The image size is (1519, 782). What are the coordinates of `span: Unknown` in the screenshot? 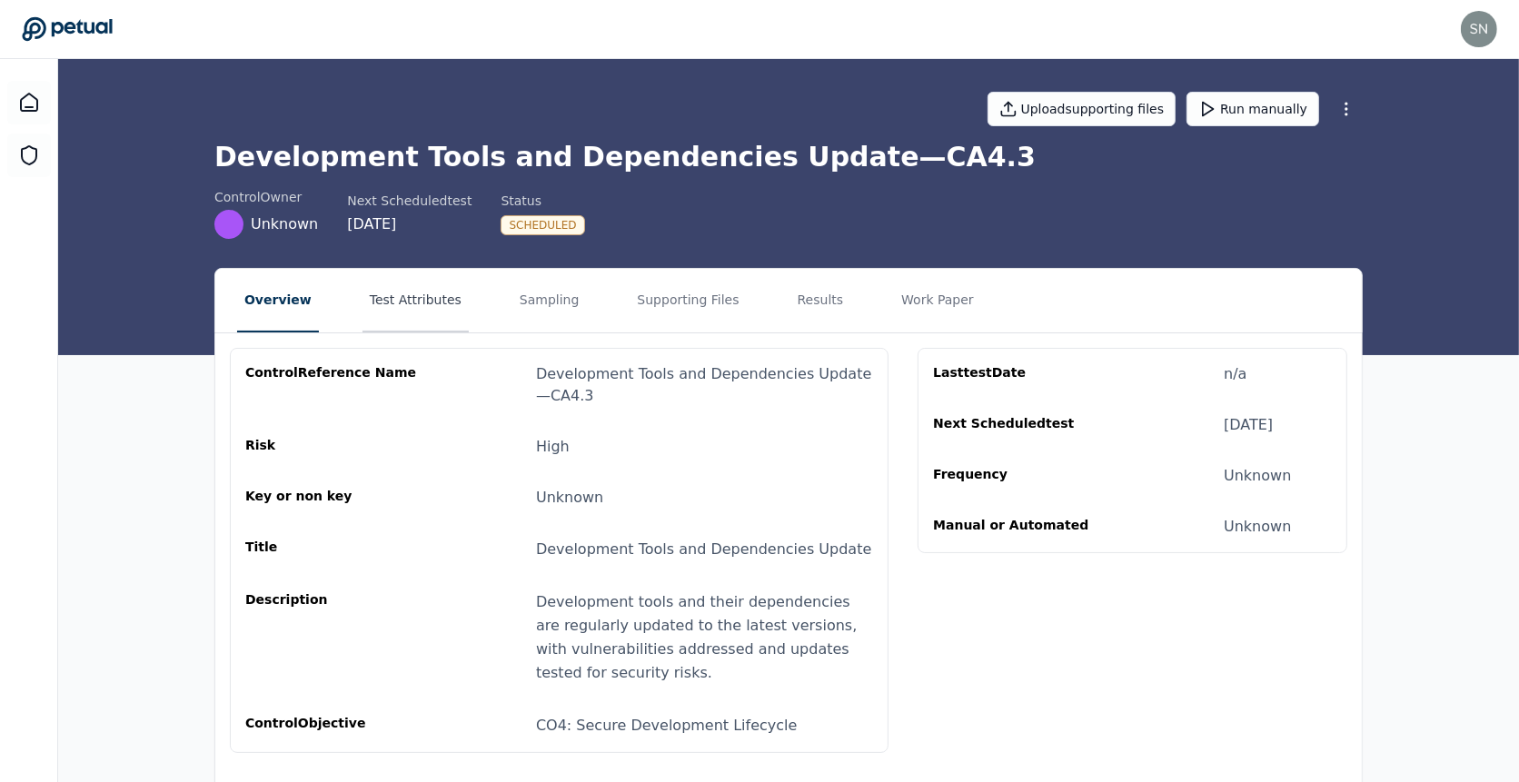 It's located at (284, 224).